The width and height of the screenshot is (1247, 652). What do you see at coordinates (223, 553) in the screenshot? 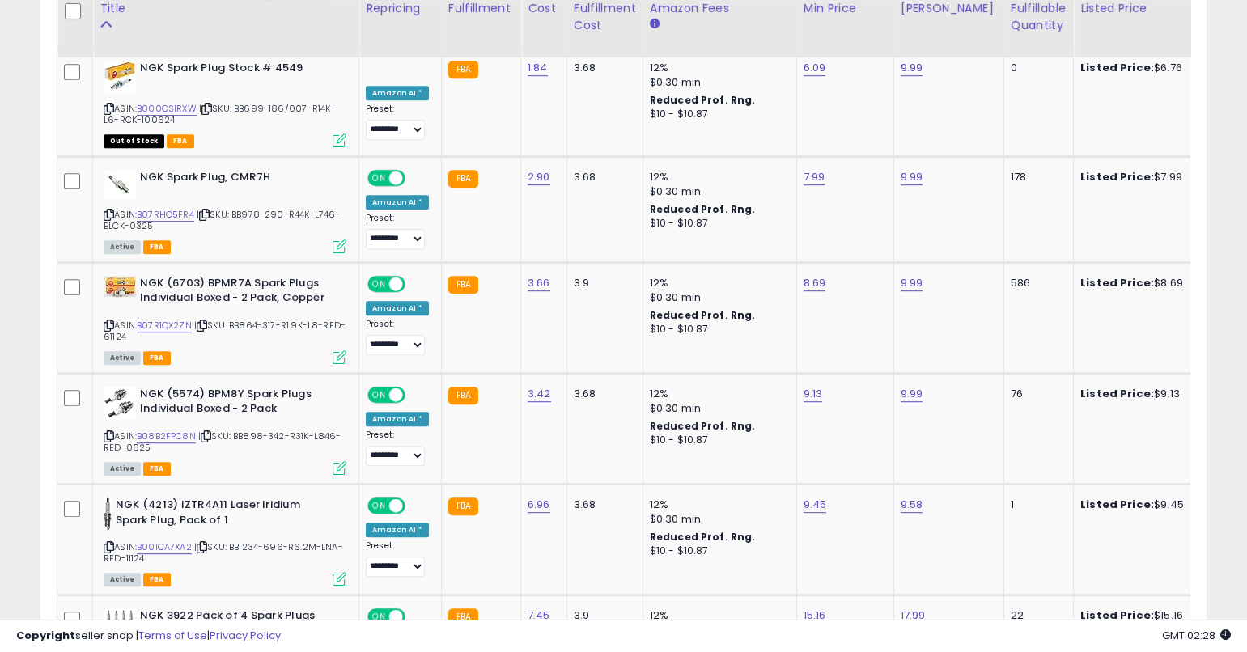
I see `span: | SKU: BB1234-696-R6.2M-LNA-RED-11124` at bounding box center [223, 553].